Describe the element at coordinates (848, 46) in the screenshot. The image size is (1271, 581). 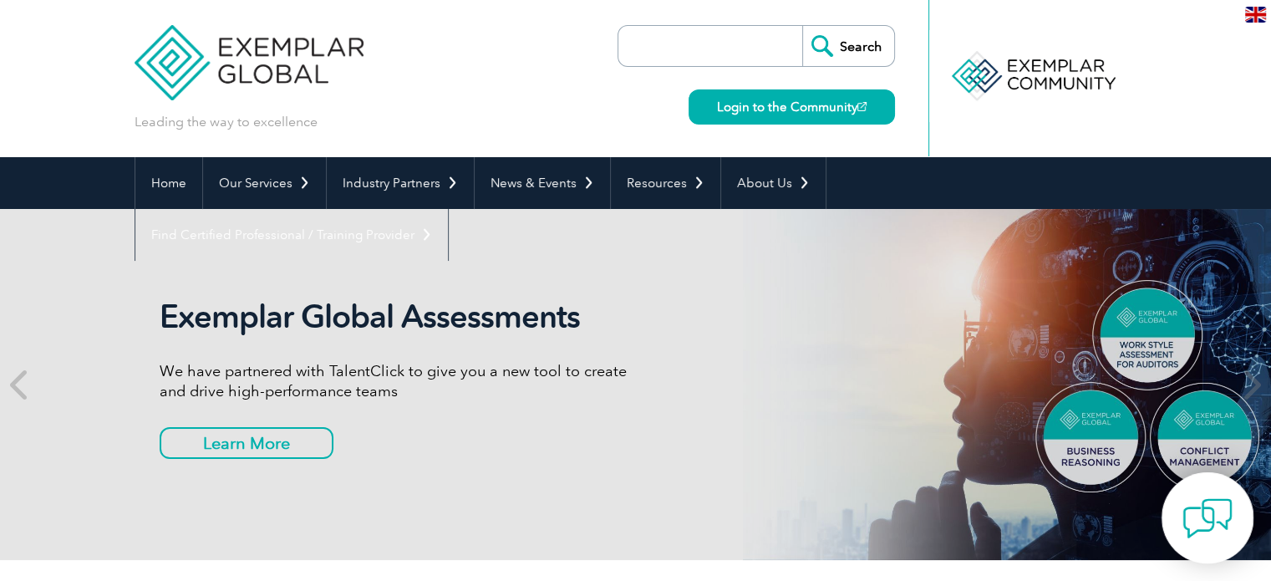
I see `input: Search` at that location.